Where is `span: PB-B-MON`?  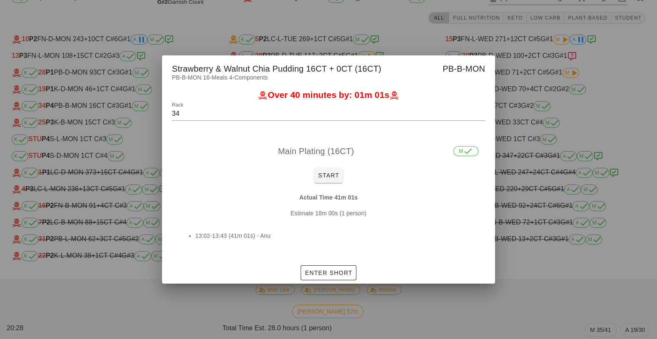 span: PB-B-MON is located at coordinates (464, 69).